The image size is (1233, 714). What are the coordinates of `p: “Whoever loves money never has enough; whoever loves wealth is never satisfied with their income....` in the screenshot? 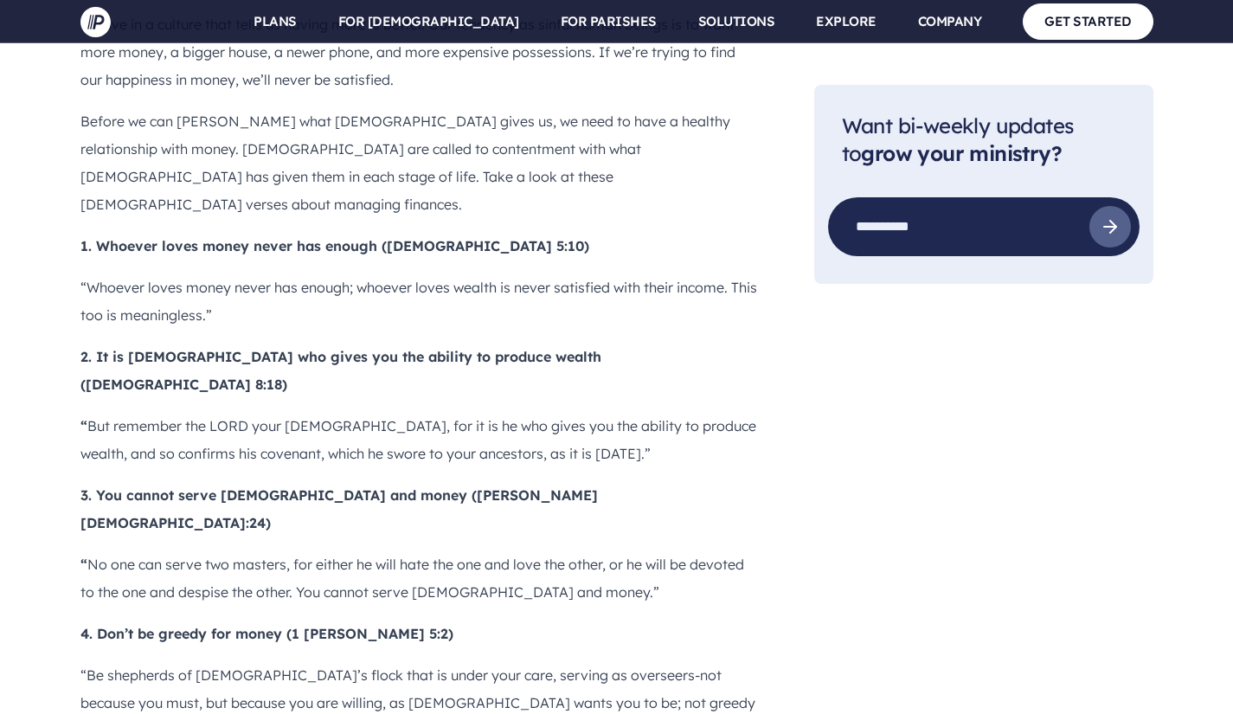 It's located at (420, 301).